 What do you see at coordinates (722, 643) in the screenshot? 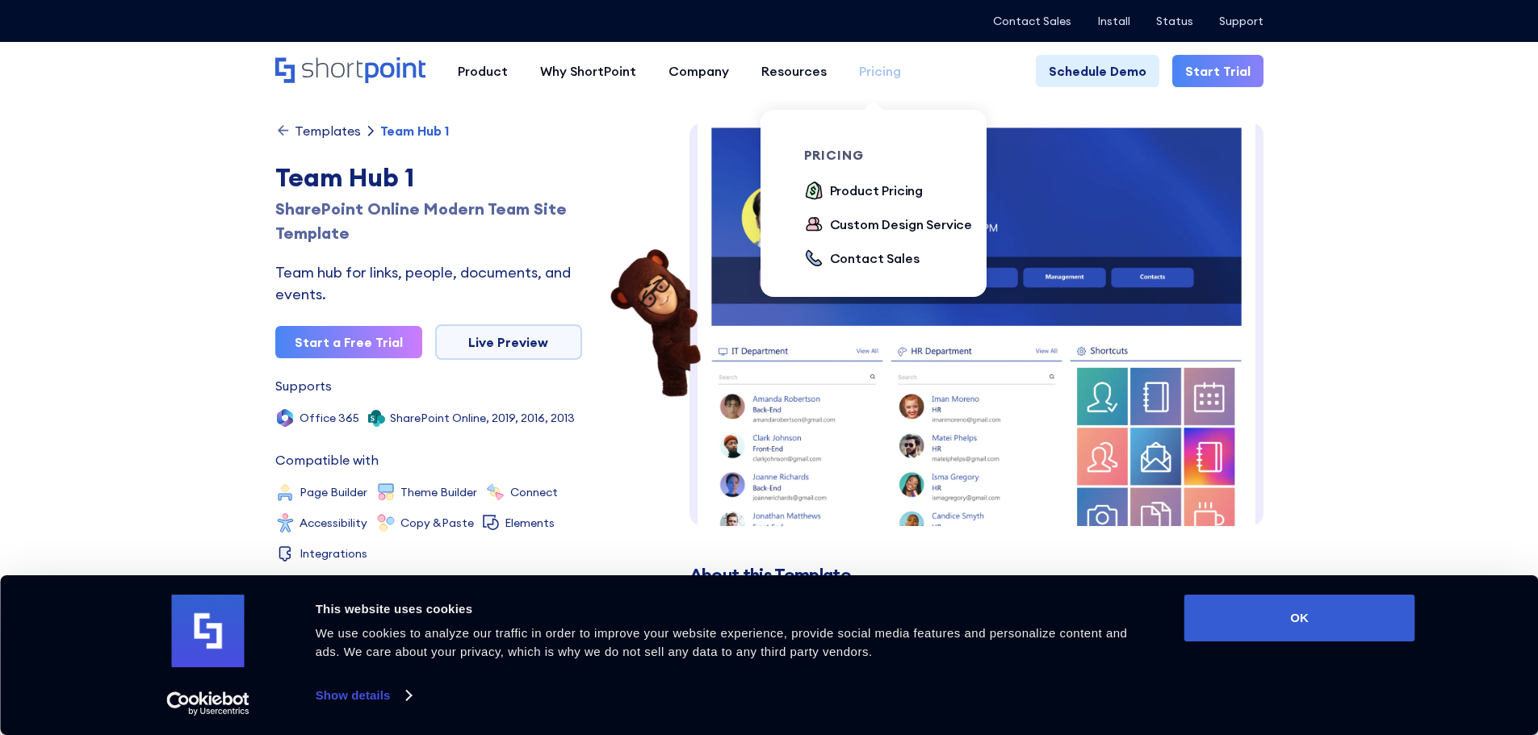
I see `span: We use cookies to analyze our traffic in order to improve your website experience, provide social...` at bounding box center [722, 643].